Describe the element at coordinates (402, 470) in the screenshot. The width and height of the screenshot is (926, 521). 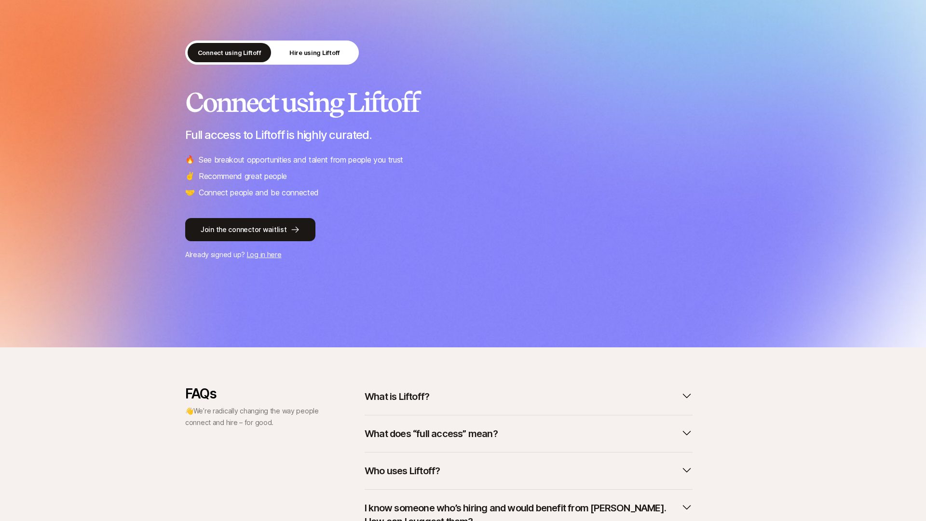
I see `p: Who uses Liftoff?` at that location.